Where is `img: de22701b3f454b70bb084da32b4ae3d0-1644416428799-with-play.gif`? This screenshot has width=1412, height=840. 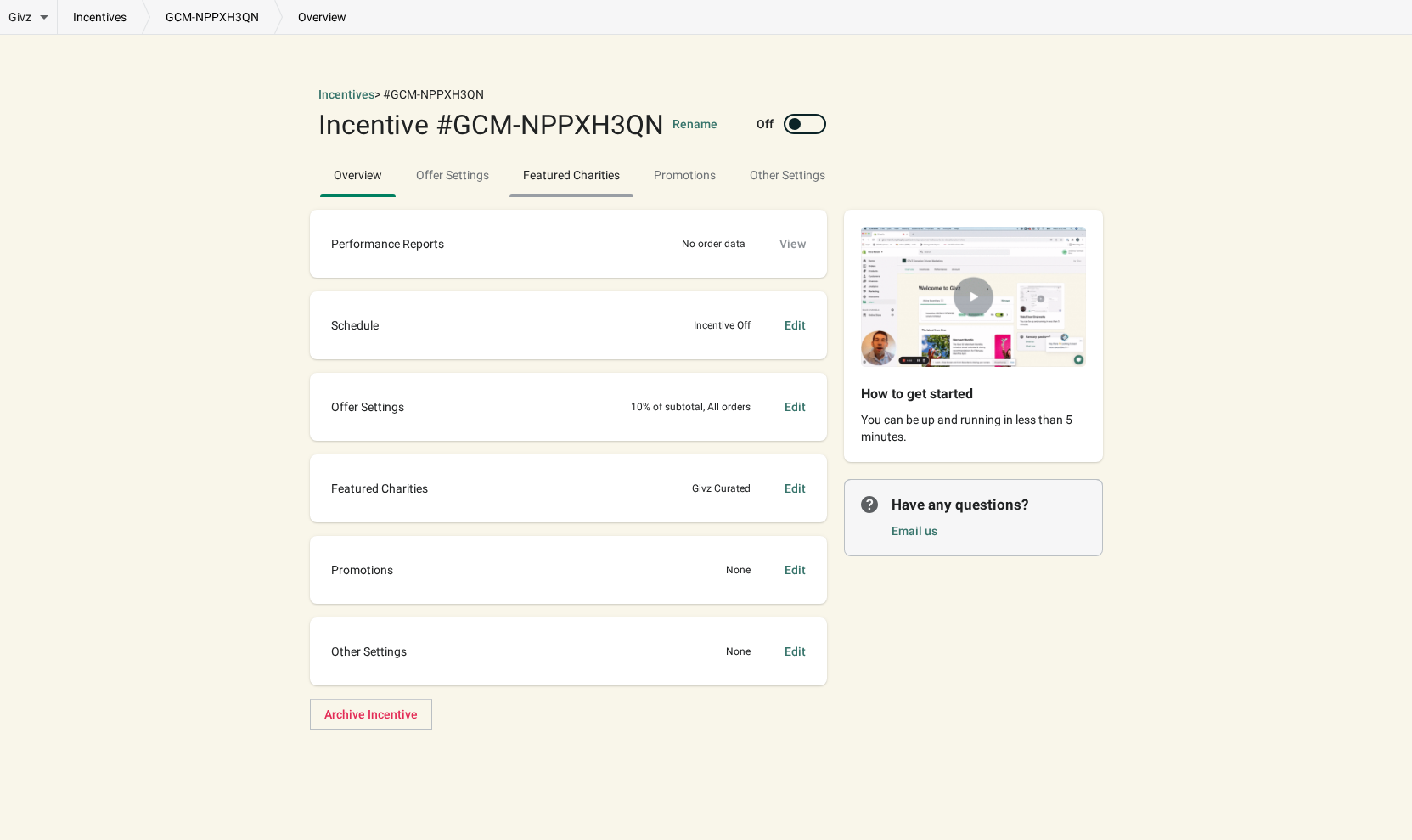
img: de22701b3f454b70bb084da32b4ae3d0-1644416428799-with-play.gif is located at coordinates (973, 296).